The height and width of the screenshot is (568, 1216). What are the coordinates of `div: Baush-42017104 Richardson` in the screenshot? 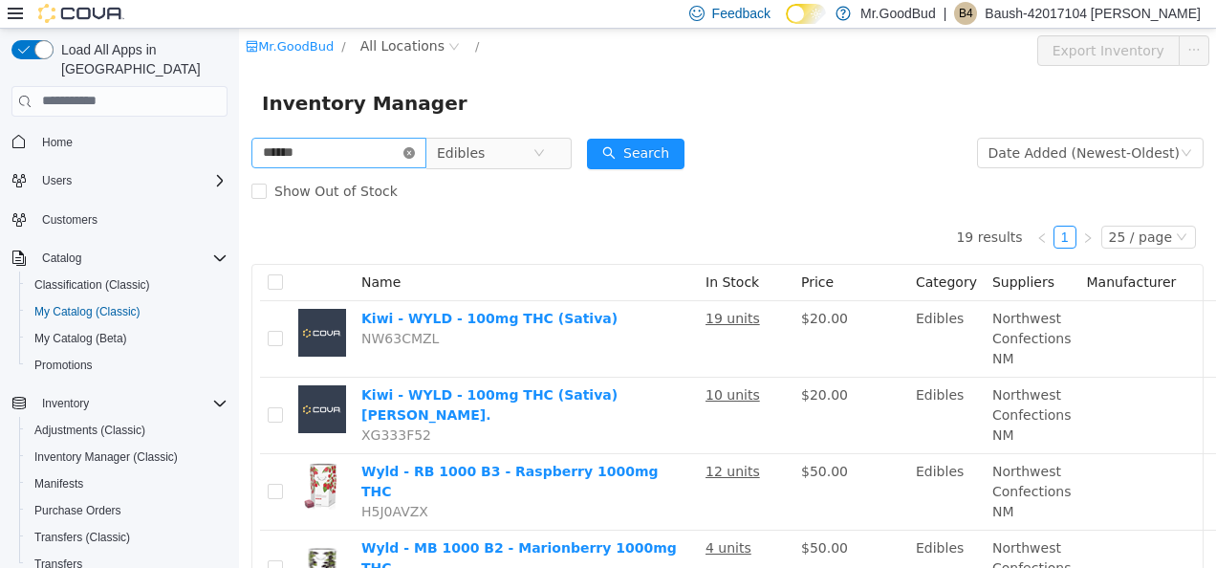 It's located at (966, 13).